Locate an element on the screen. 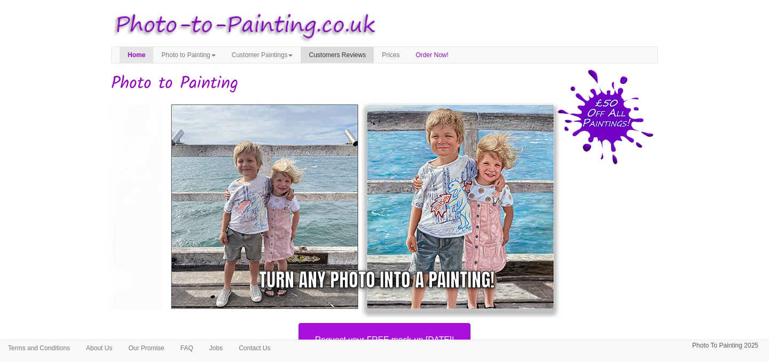  a: Order Now! is located at coordinates (432, 55).